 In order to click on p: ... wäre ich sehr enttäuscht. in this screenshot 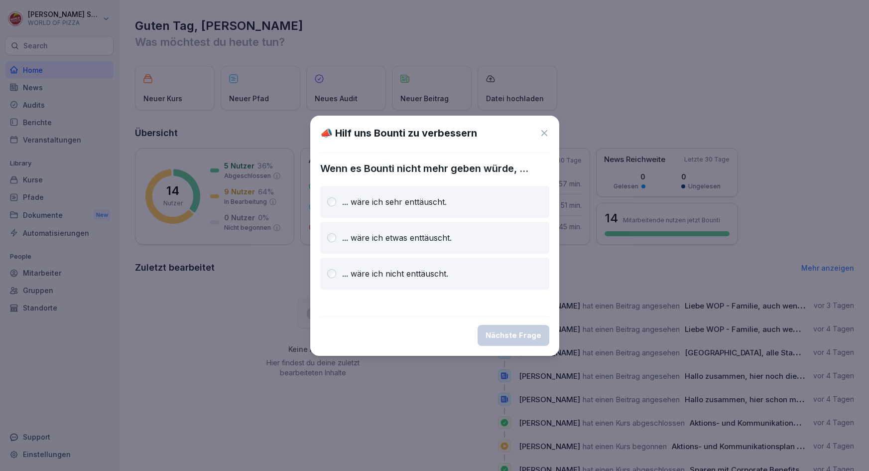, I will do `click(394, 202)`.